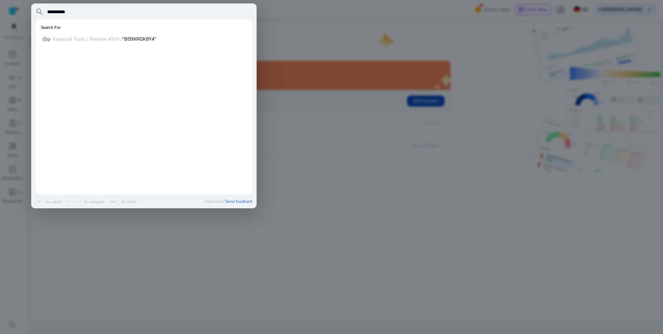 This screenshot has width=663, height=334. What do you see at coordinates (139, 39) in the screenshot?
I see `b: “B09XRGK8Y4“` at bounding box center [139, 39].